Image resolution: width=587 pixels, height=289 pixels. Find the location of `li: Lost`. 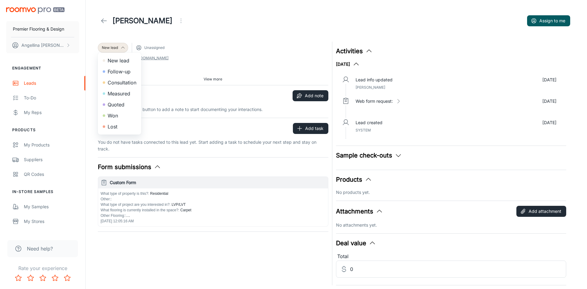

li: Lost is located at coordinates (120, 127).